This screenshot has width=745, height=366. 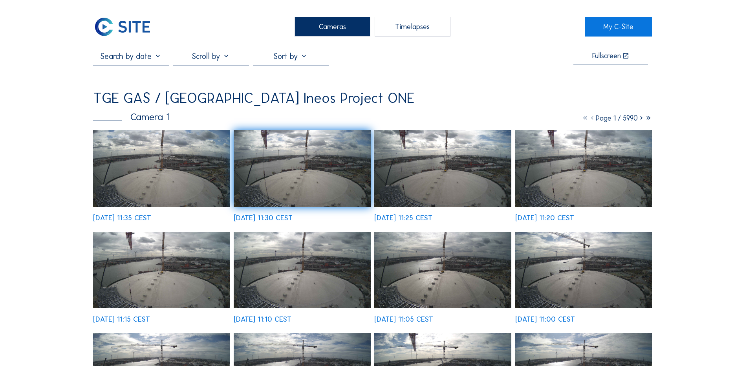 I want to click on div: Timelapses, so click(x=413, y=27).